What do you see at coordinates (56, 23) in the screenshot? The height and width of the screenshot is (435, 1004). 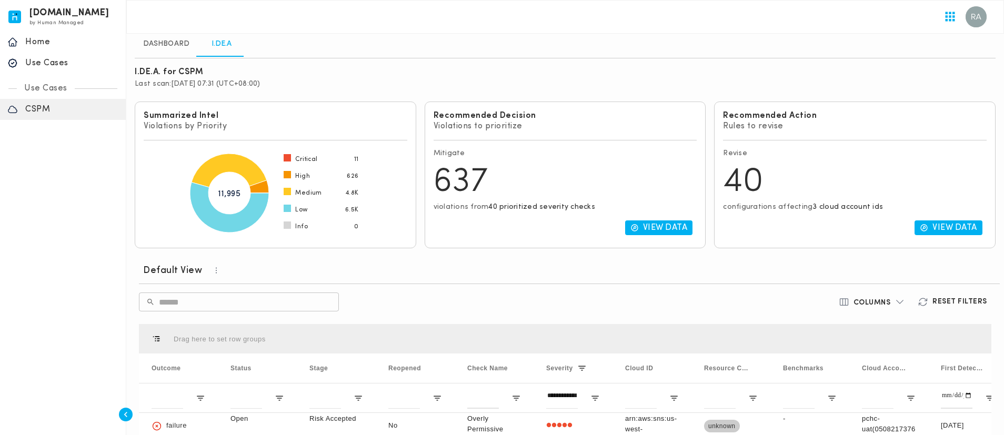 I see `span: by Human Managed` at bounding box center [56, 23].